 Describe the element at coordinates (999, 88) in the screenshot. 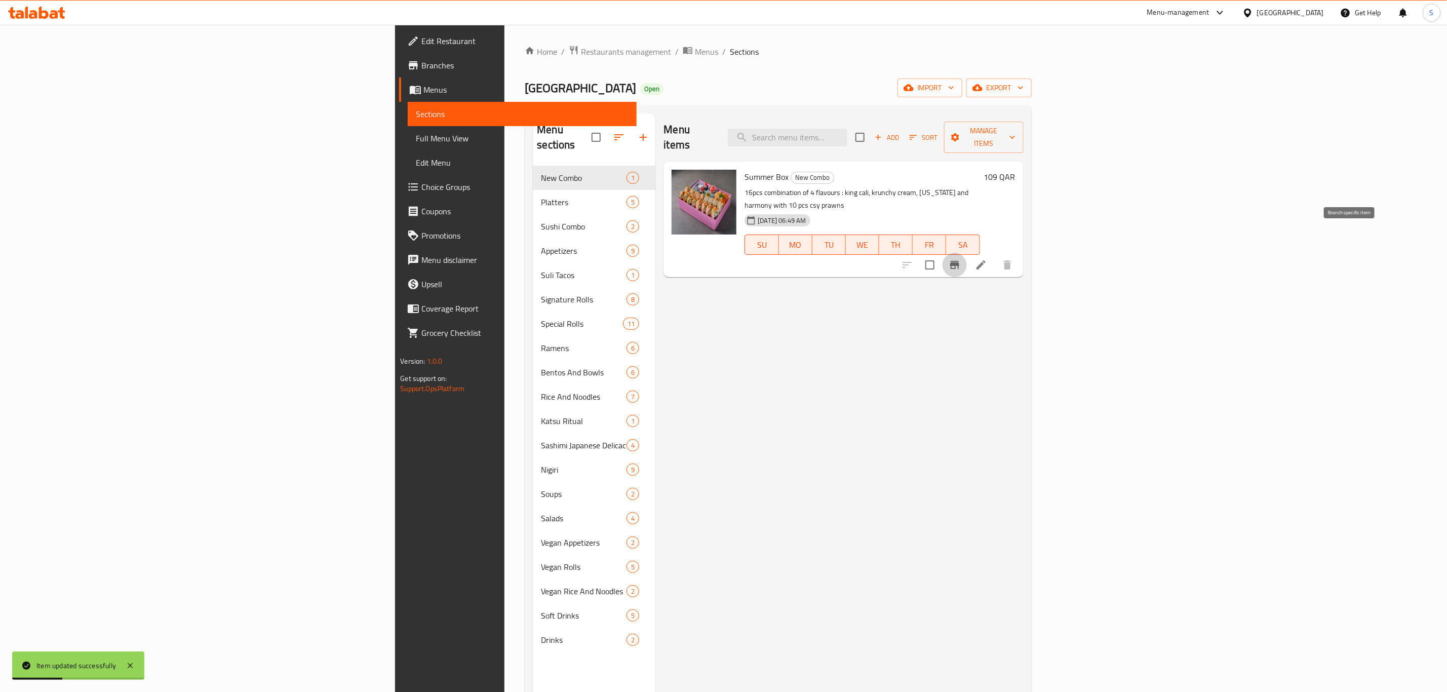

I see `button: export` at that location.